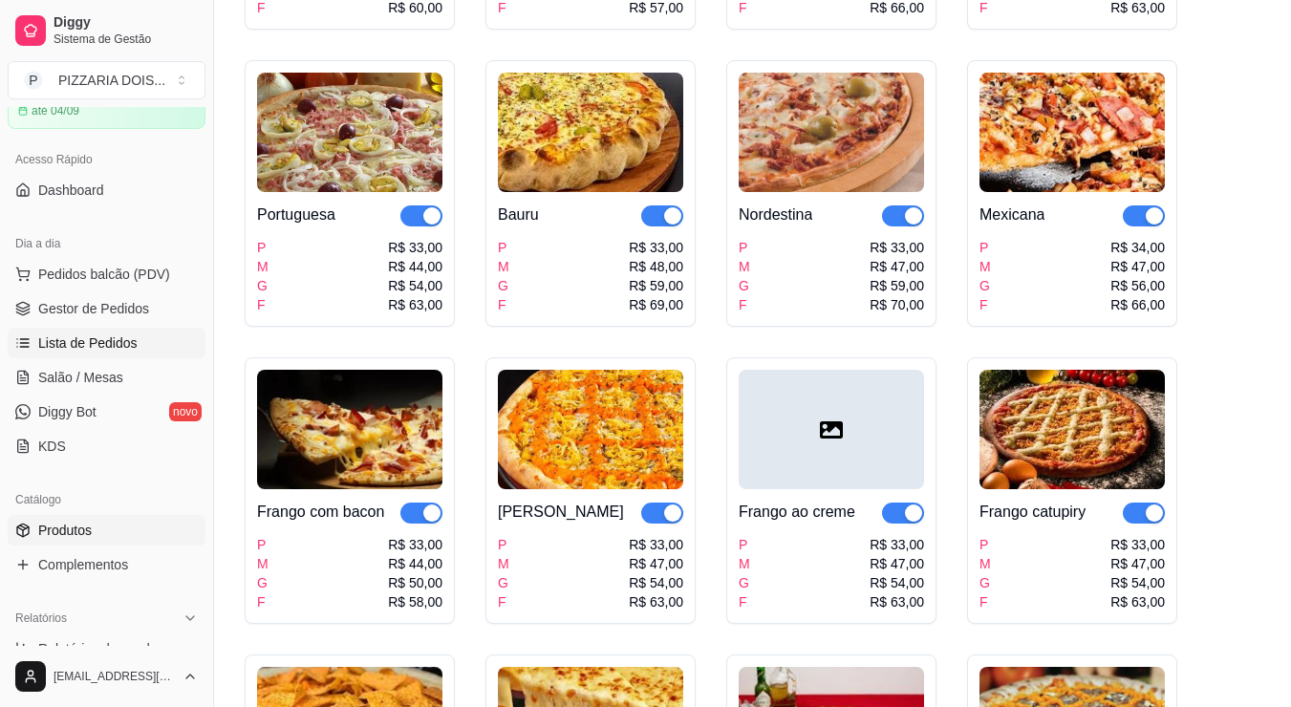 The height and width of the screenshot is (707, 1291). I want to click on div: R$ 69,00, so click(656, 305).